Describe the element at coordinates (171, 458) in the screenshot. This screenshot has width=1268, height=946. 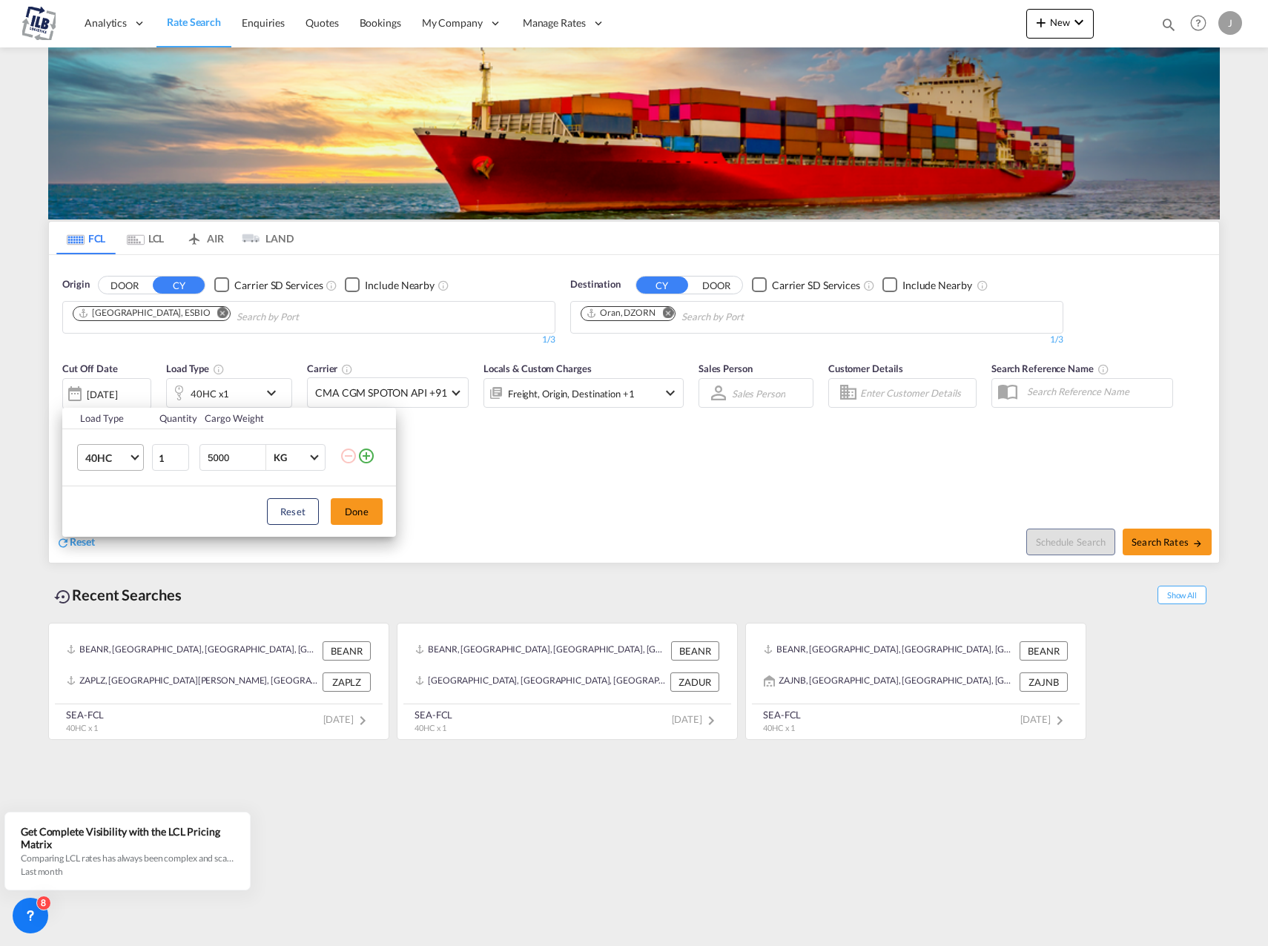
I see `input: Qty` at that location.